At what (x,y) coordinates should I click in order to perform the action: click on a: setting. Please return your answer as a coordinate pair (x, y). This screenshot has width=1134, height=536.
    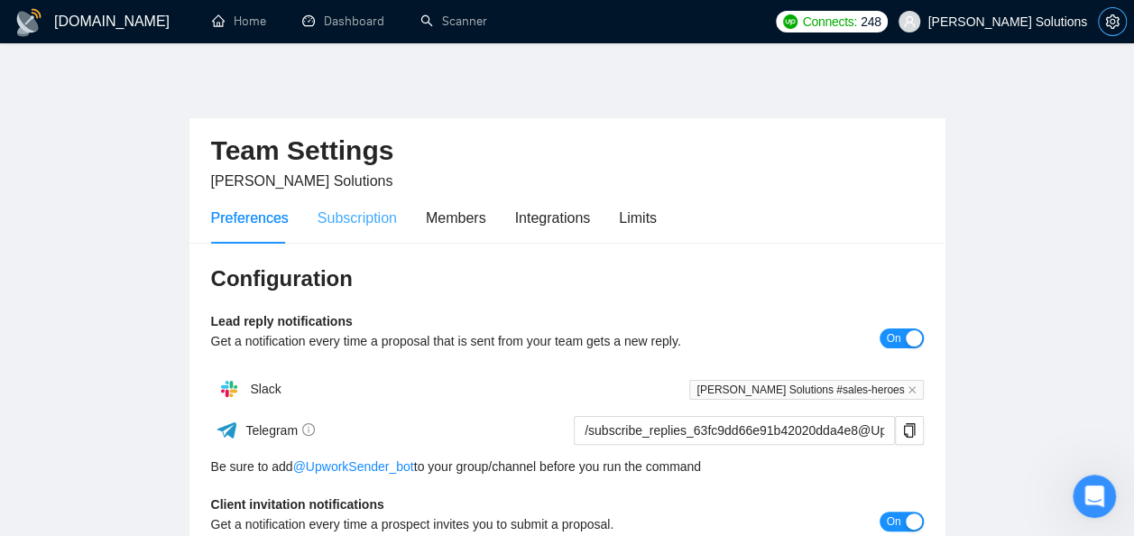
    Looking at the image, I should click on (1112, 22).